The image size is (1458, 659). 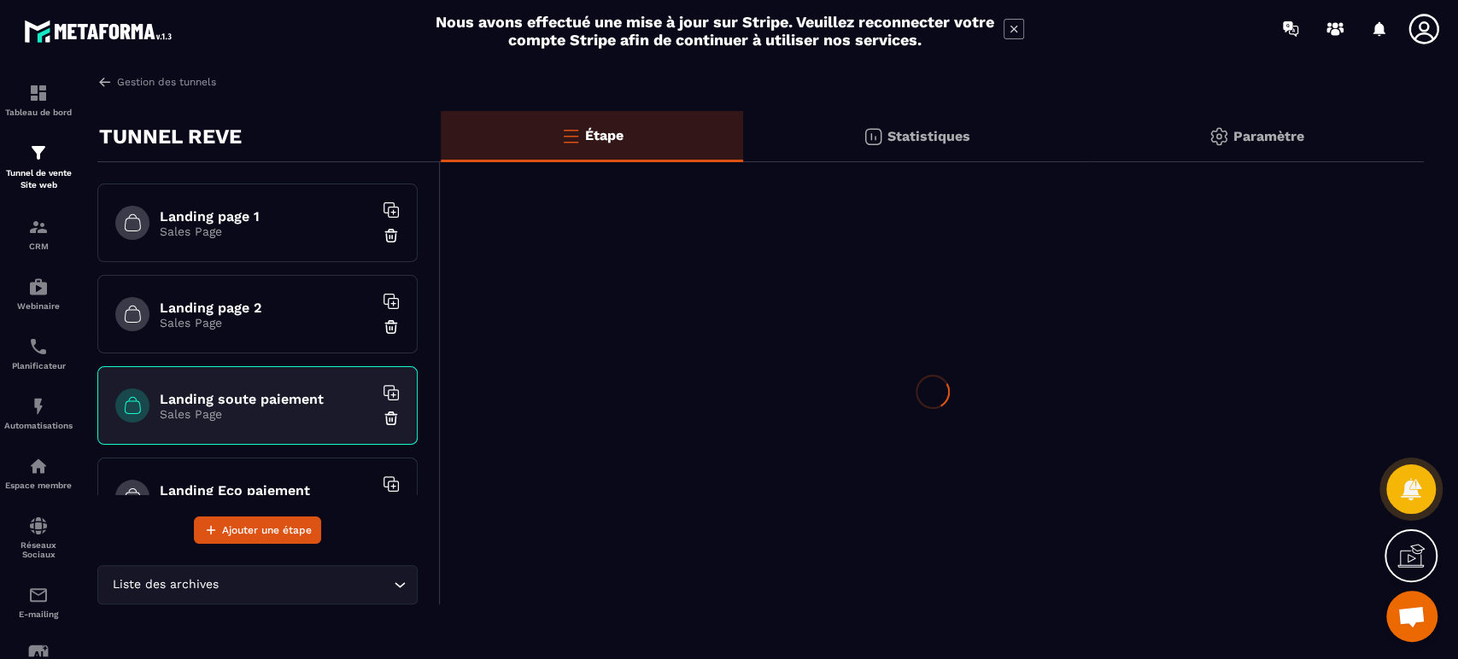 What do you see at coordinates (266, 399) in the screenshot?
I see `h6: Landing soute paiement` at bounding box center [266, 399].